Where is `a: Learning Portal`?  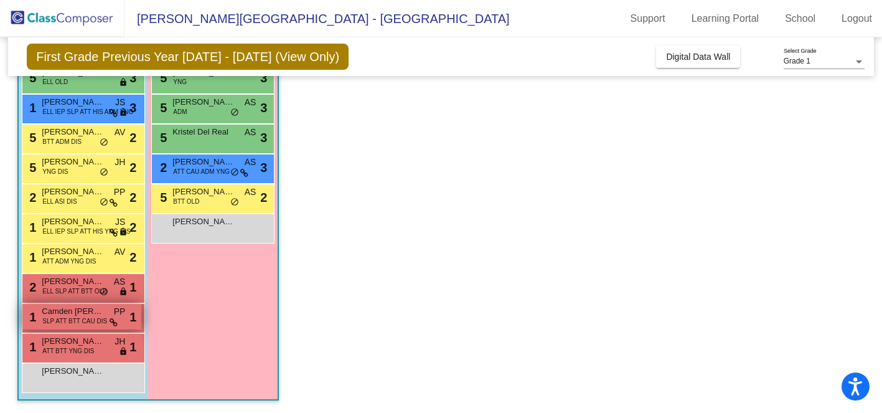
a: Learning Portal is located at coordinates (725, 19).